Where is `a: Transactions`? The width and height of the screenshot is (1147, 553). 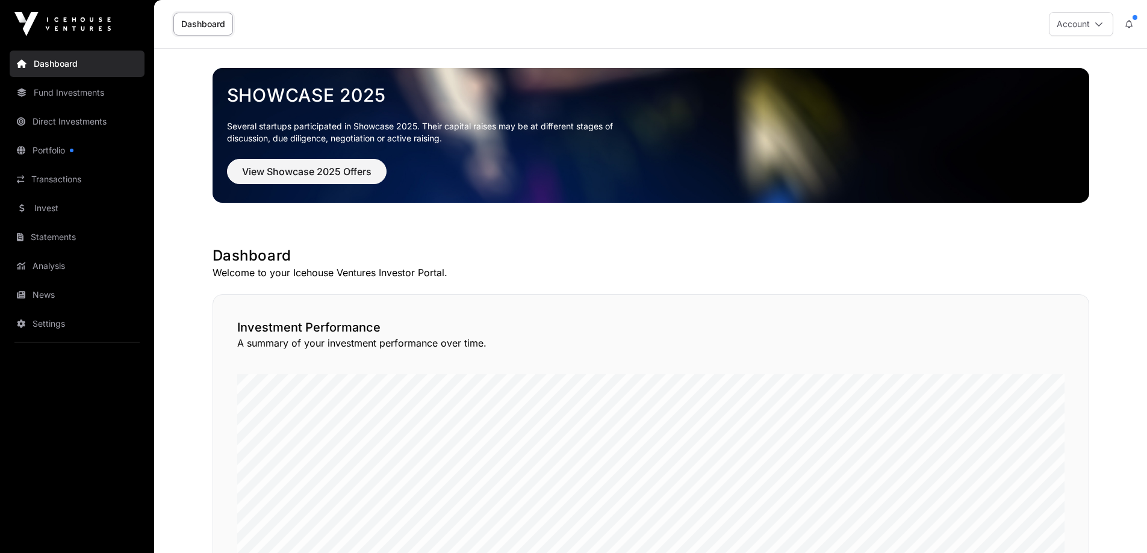 a: Transactions is located at coordinates (77, 179).